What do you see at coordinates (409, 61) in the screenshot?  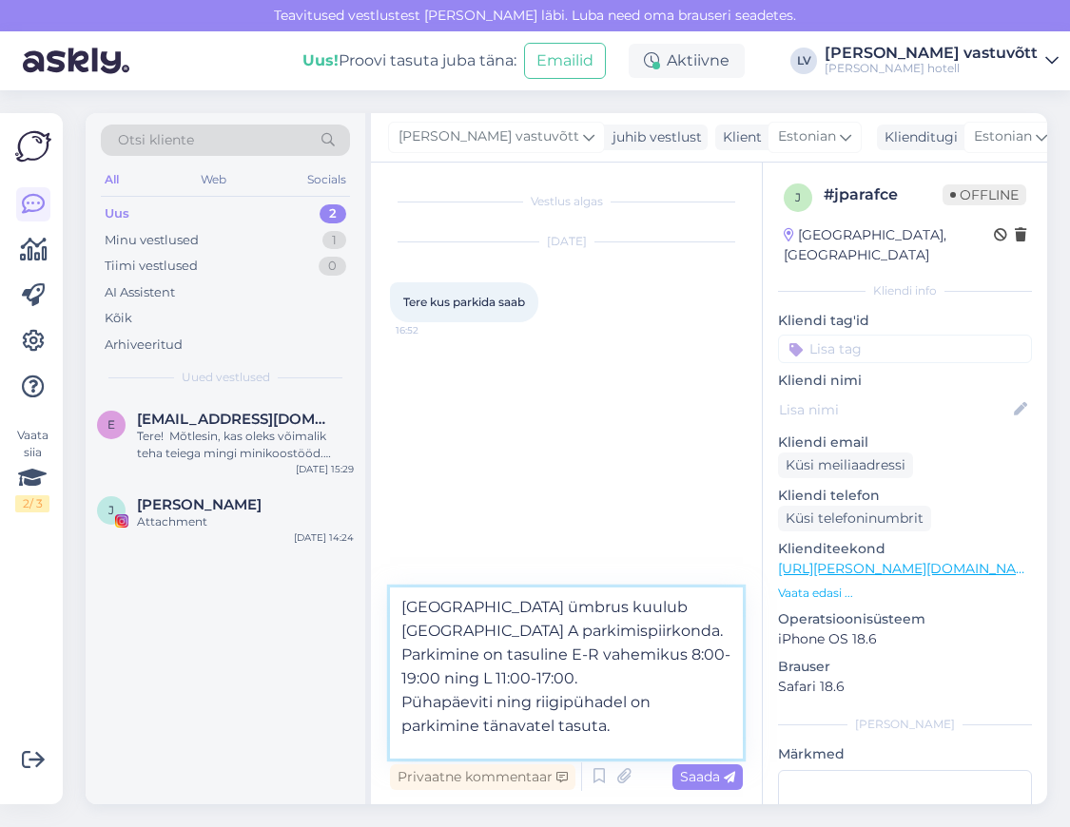 I see `div: Proovi tasuta juba täna:` at bounding box center [409, 61].